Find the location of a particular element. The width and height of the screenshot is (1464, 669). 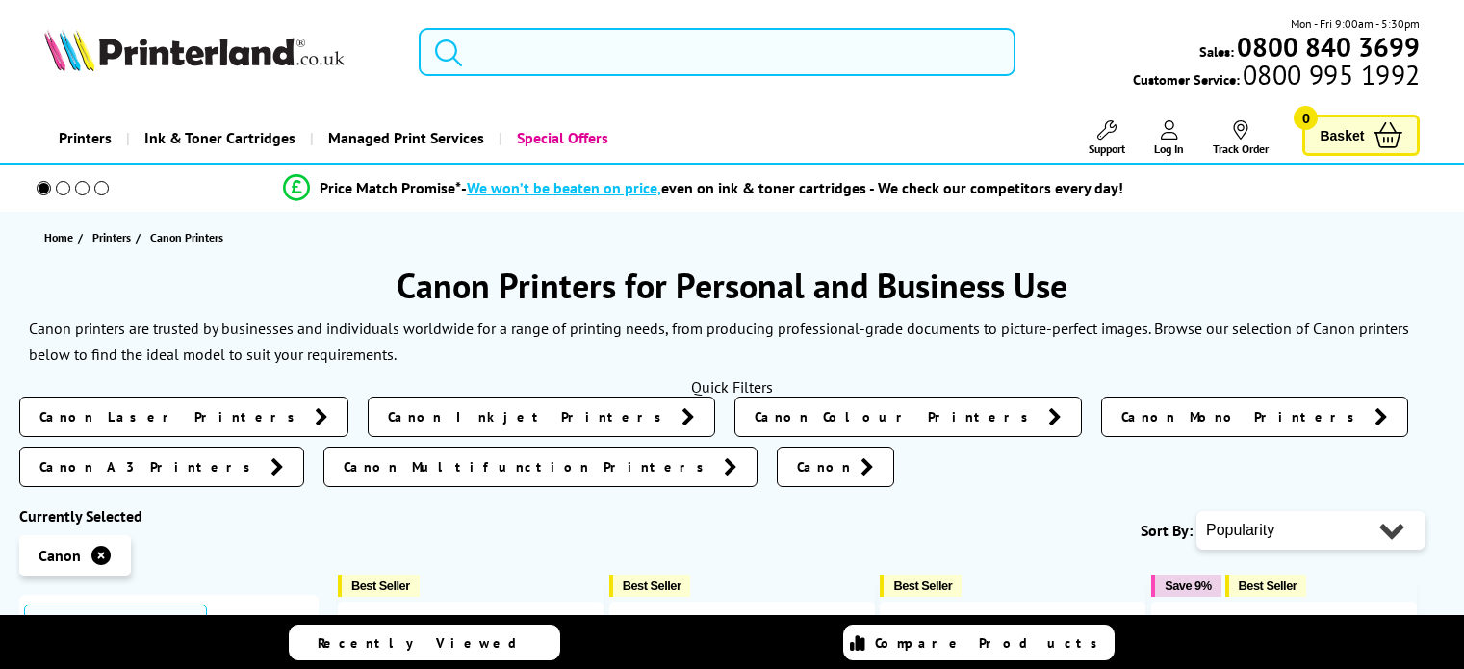

span: We won’t be beaten on price, is located at coordinates (564, 188).